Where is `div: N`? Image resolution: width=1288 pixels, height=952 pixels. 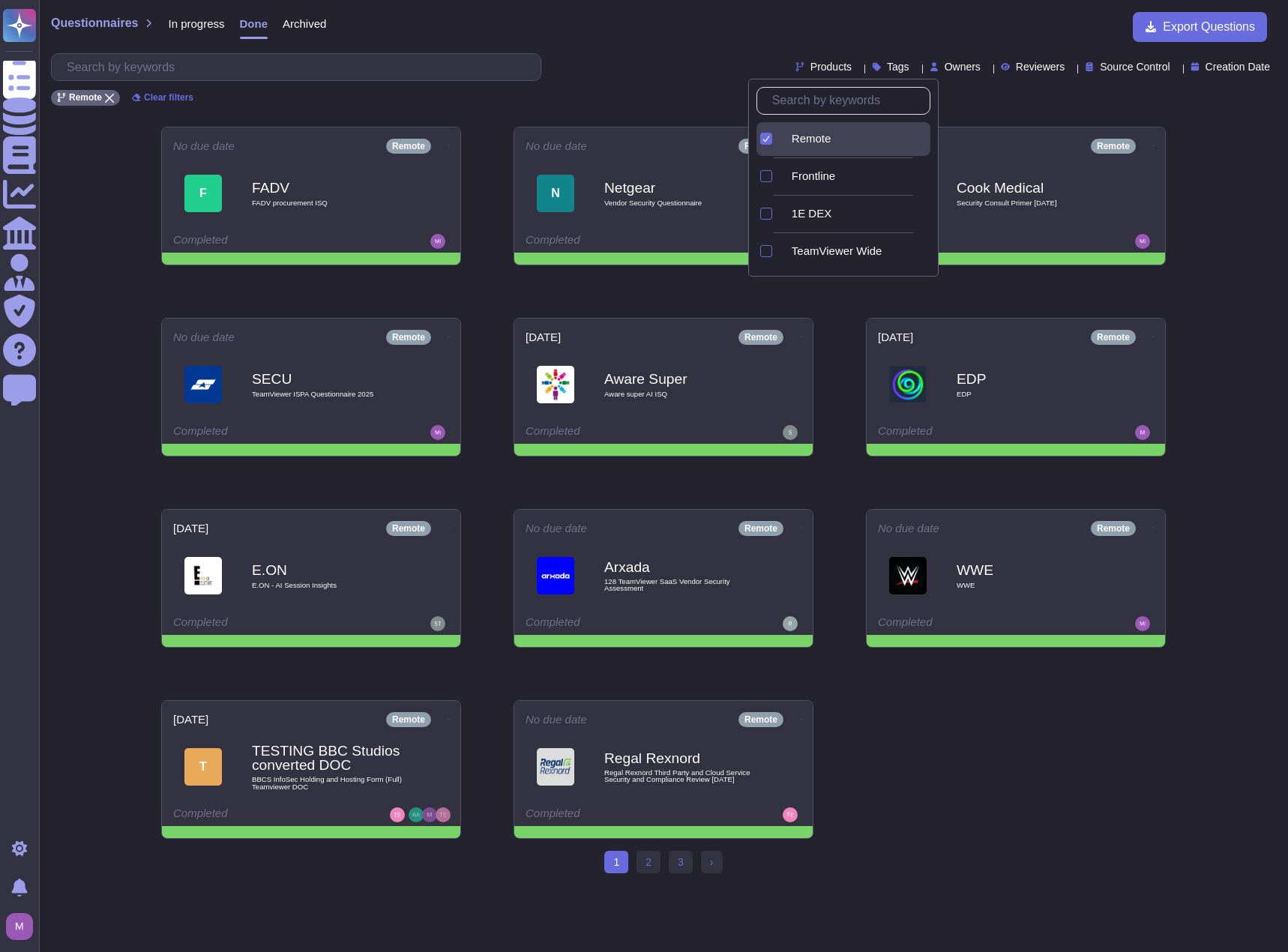 div: N is located at coordinates (556, 193).